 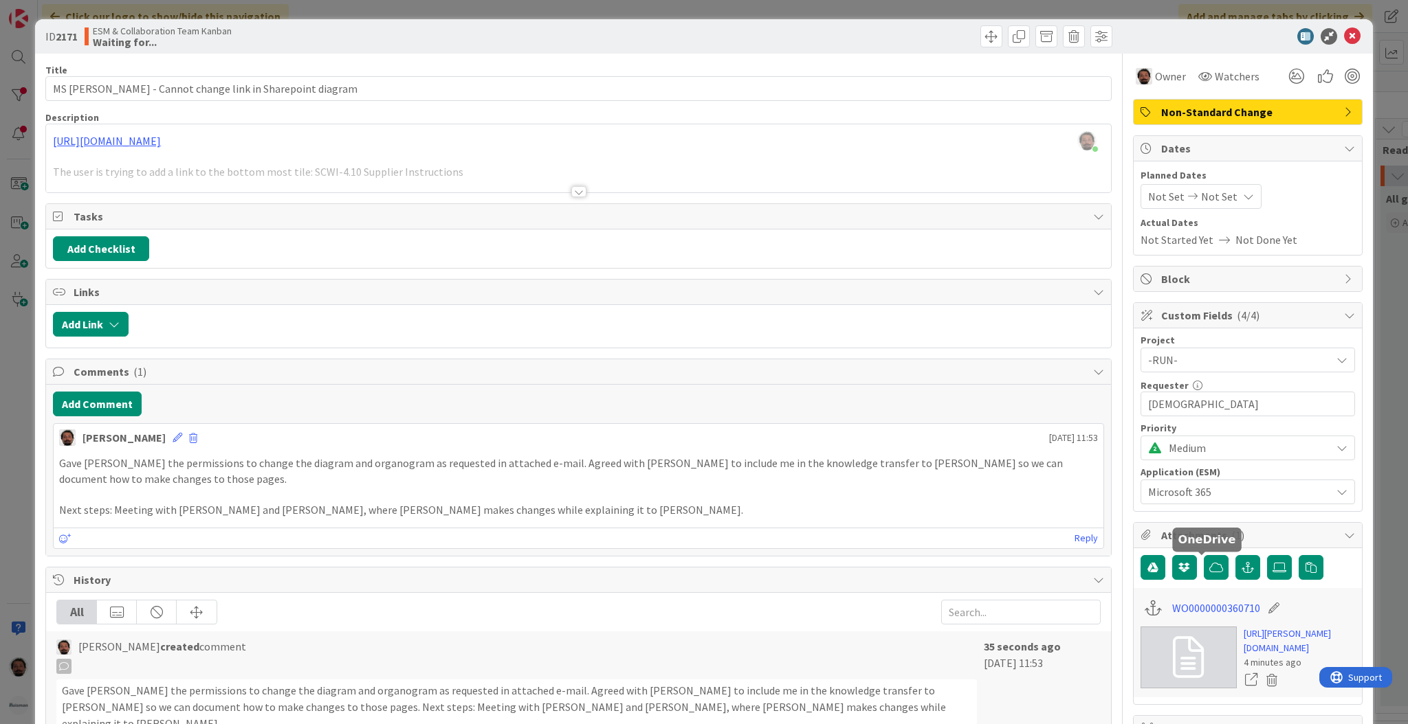 I want to click on span: Links, so click(x=579, y=292).